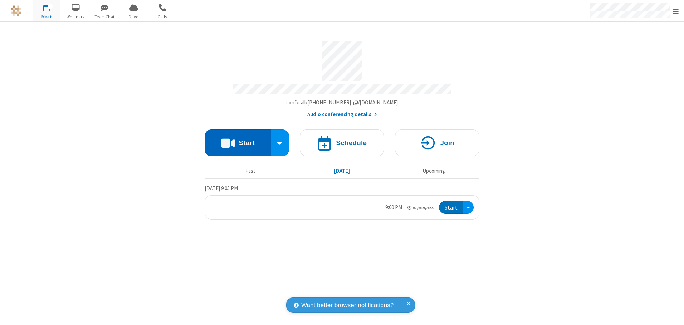 The width and height of the screenshot is (684, 325). Describe the element at coordinates (447, 143) in the screenshot. I see `h4: Join` at that location.